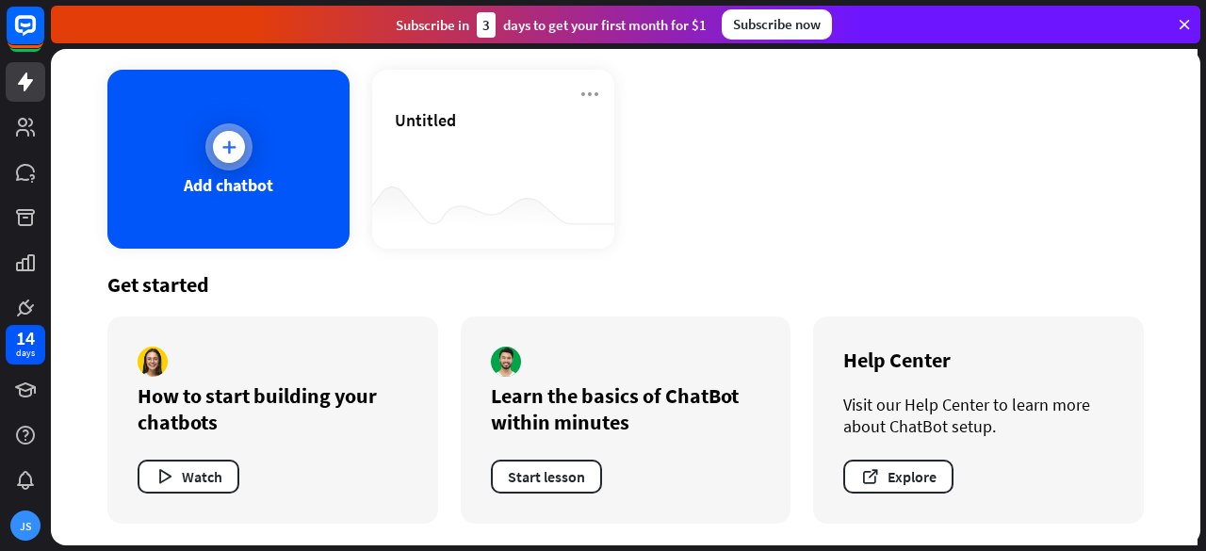  Describe the element at coordinates (978, 415) in the screenshot. I see `div: Visit our Help Center to learn more about ChatBot setup.` at that location.